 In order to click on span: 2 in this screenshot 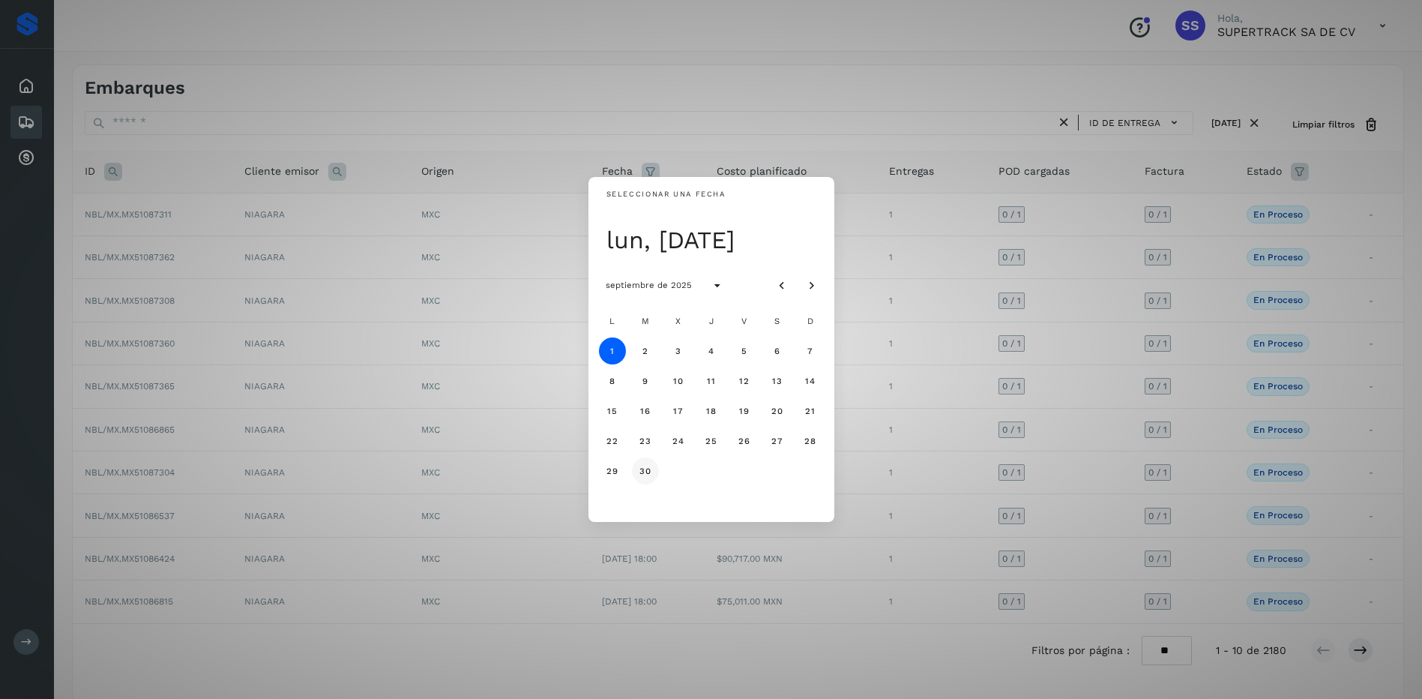, I will do `click(645, 351)`.